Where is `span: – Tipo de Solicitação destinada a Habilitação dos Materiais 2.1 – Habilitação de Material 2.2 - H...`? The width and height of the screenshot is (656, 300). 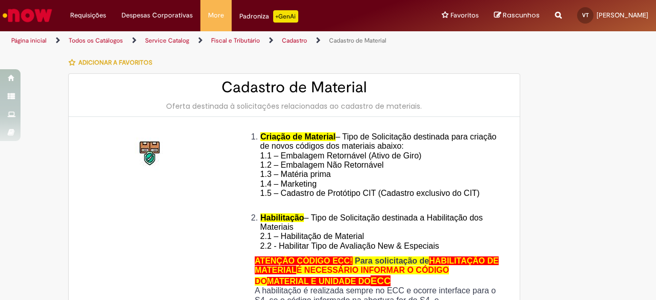
span: – Tipo de Solicitação destinada a Habilitação dos Materiais 2.1 – Habilitação de Material 2.2 - H... is located at coordinates (372, 232).